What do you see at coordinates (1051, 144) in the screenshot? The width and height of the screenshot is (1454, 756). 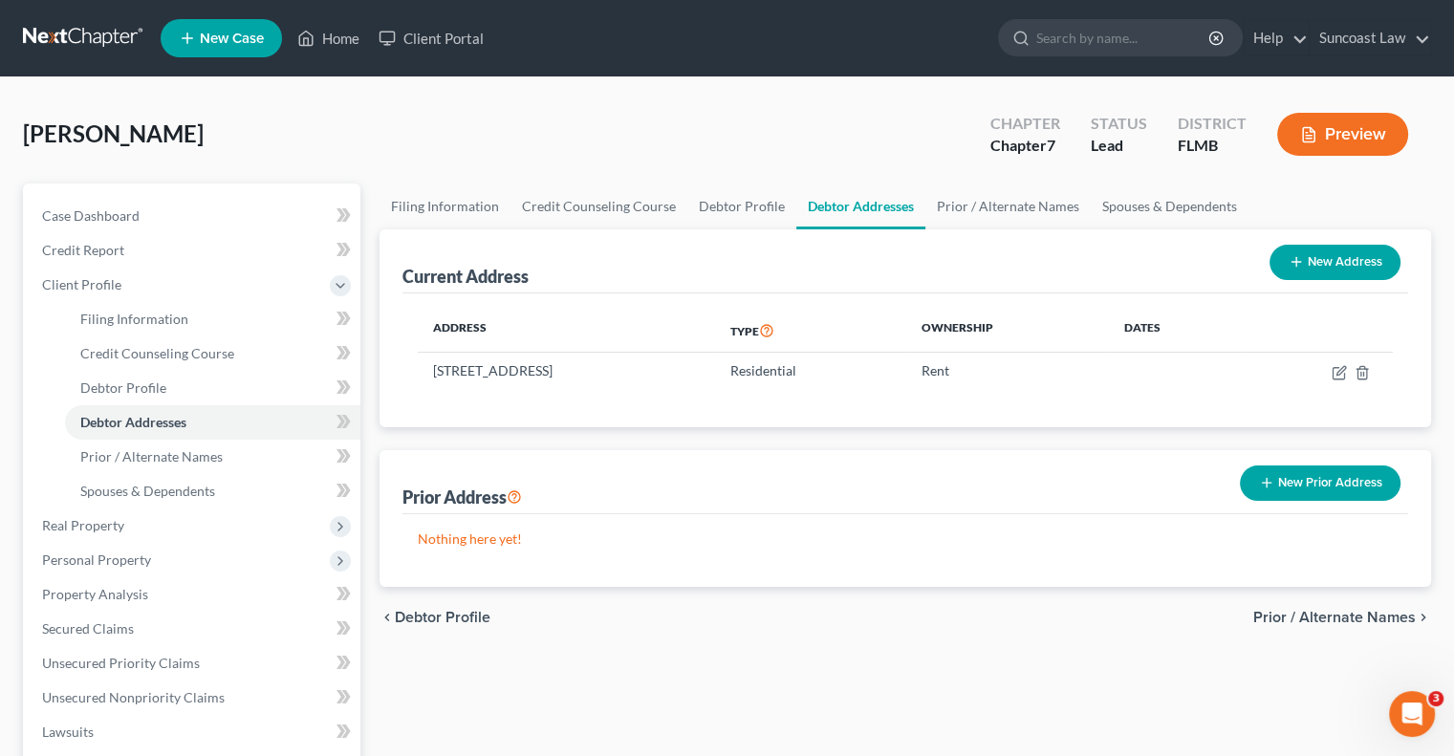 I see `span: 7` at bounding box center [1051, 144].